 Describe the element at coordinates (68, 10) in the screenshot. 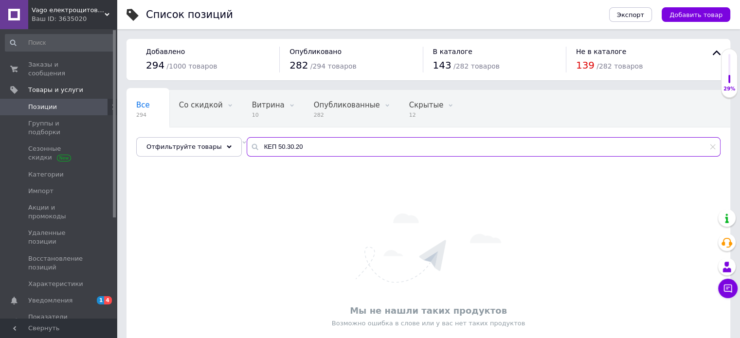

I see `span: Vago електрощитове та телекомунікаційне обладнання` at that location.